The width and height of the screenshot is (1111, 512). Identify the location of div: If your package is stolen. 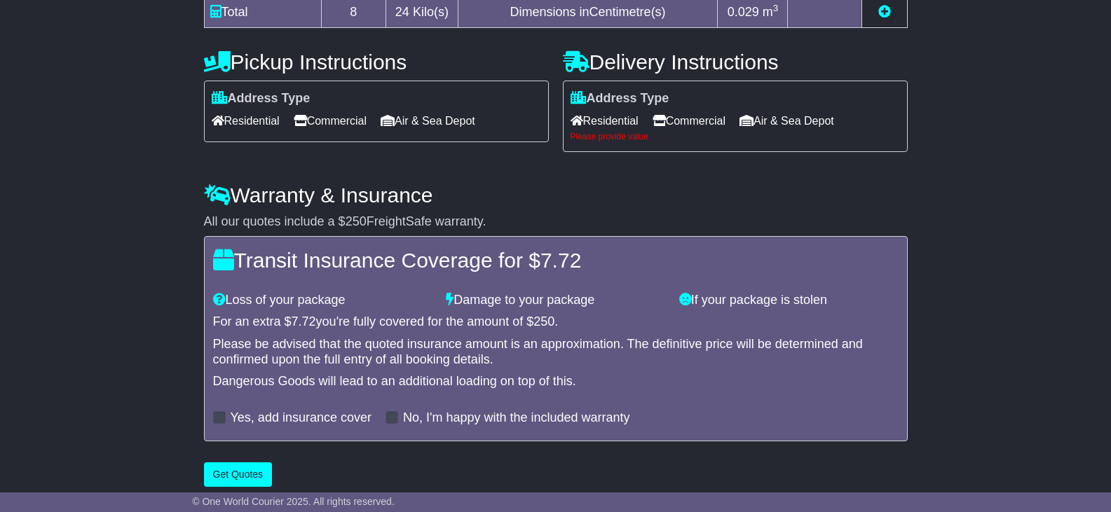
(788, 301).